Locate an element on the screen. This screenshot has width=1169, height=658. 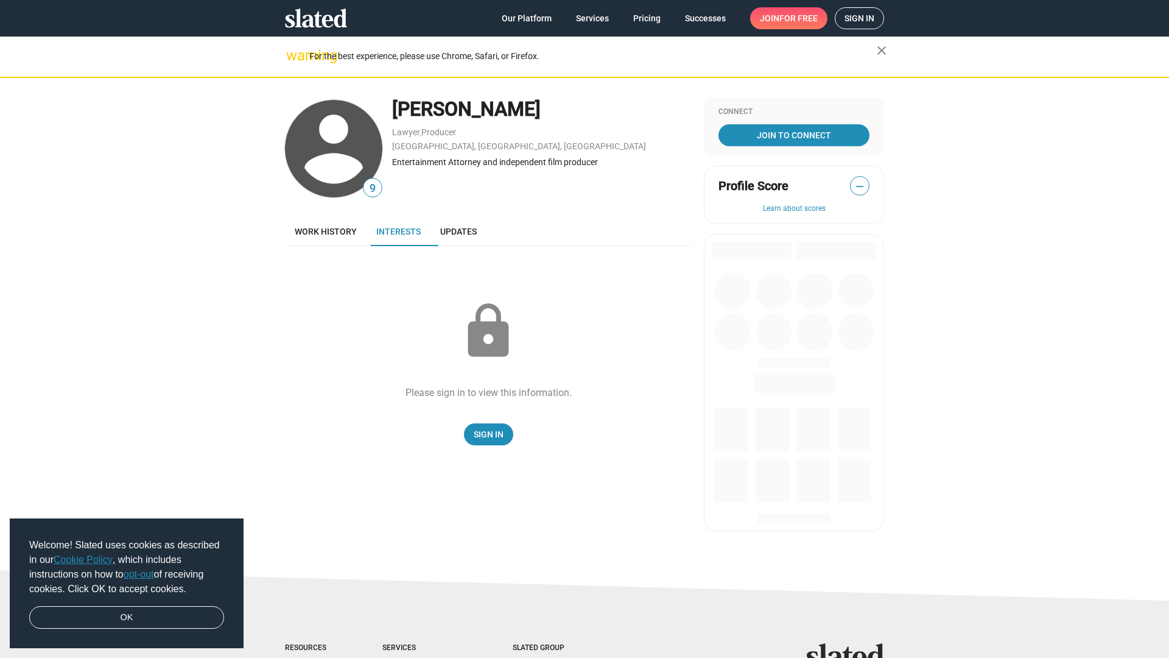
a: Joinfor free is located at coordinates (789, 18).